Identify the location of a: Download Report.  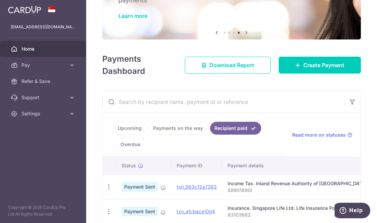
(228, 65).